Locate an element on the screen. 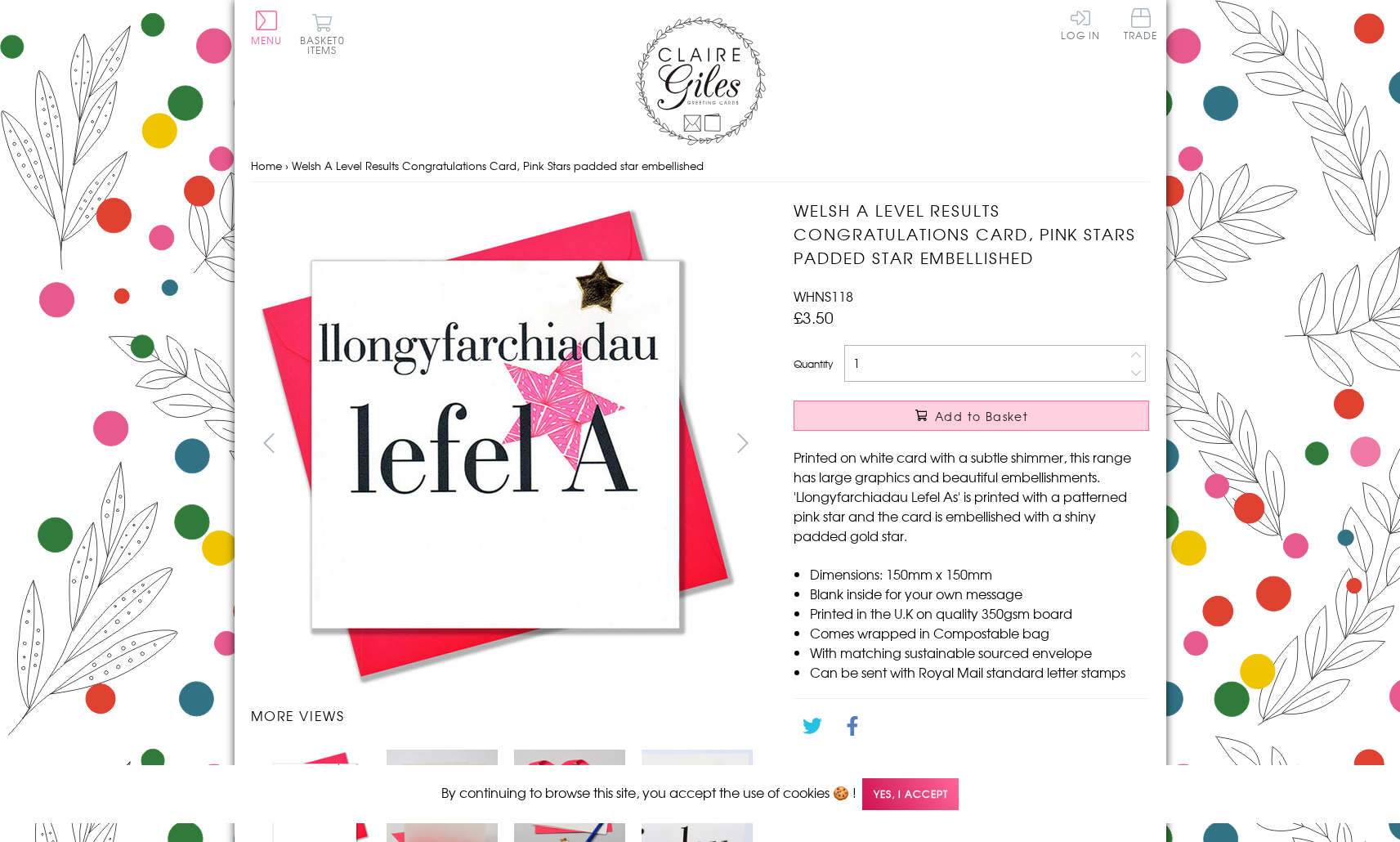 Image resolution: width=1400 pixels, height=842 pixels. a: Go back to the collection is located at coordinates (887, 770).